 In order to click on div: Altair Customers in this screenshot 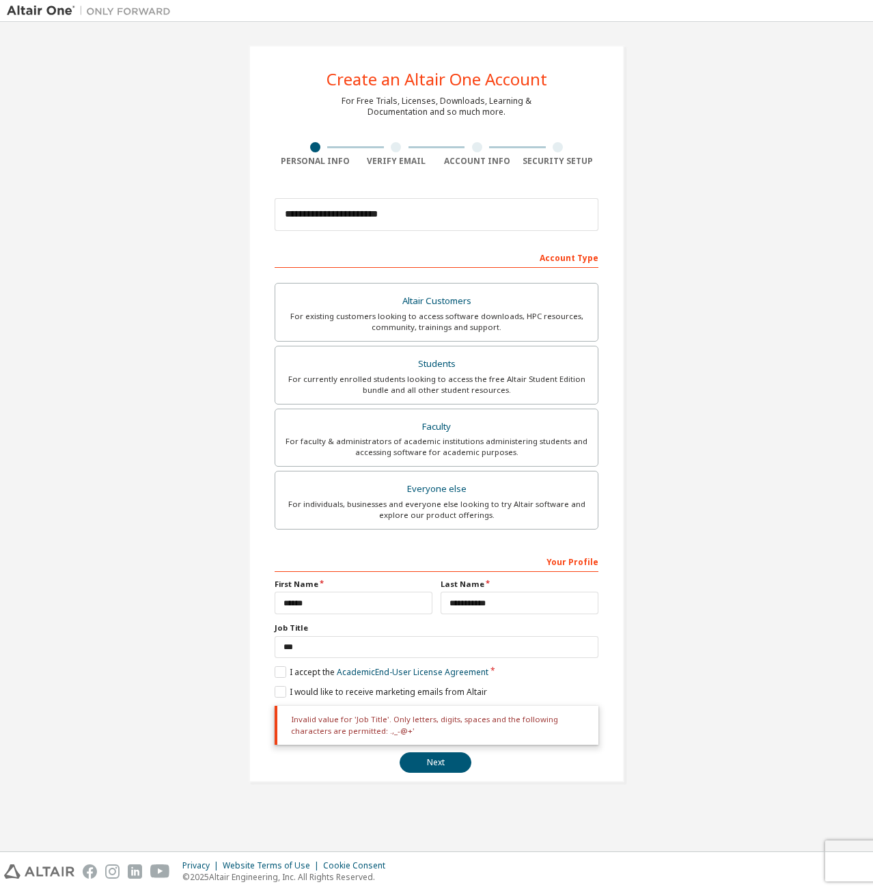, I will do `click(437, 301)`.